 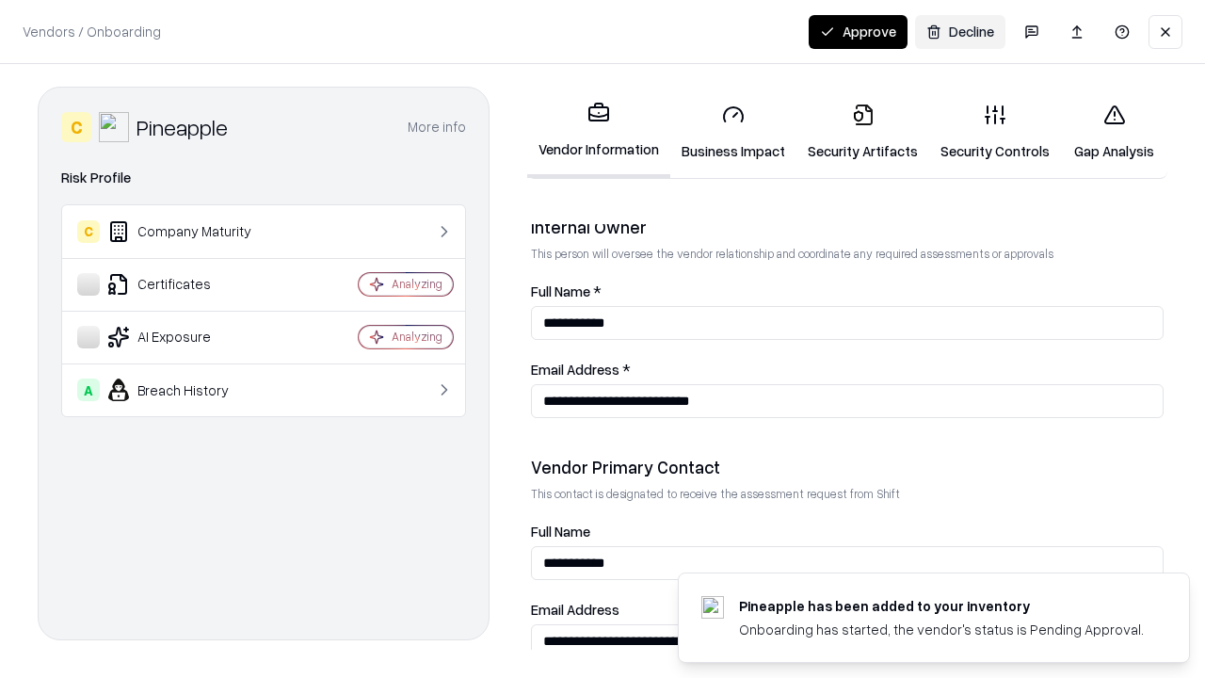 What do you see at coordinates (858, 32) in the screenshot?
I see `button: Approve` at bounding box center [858, 32].